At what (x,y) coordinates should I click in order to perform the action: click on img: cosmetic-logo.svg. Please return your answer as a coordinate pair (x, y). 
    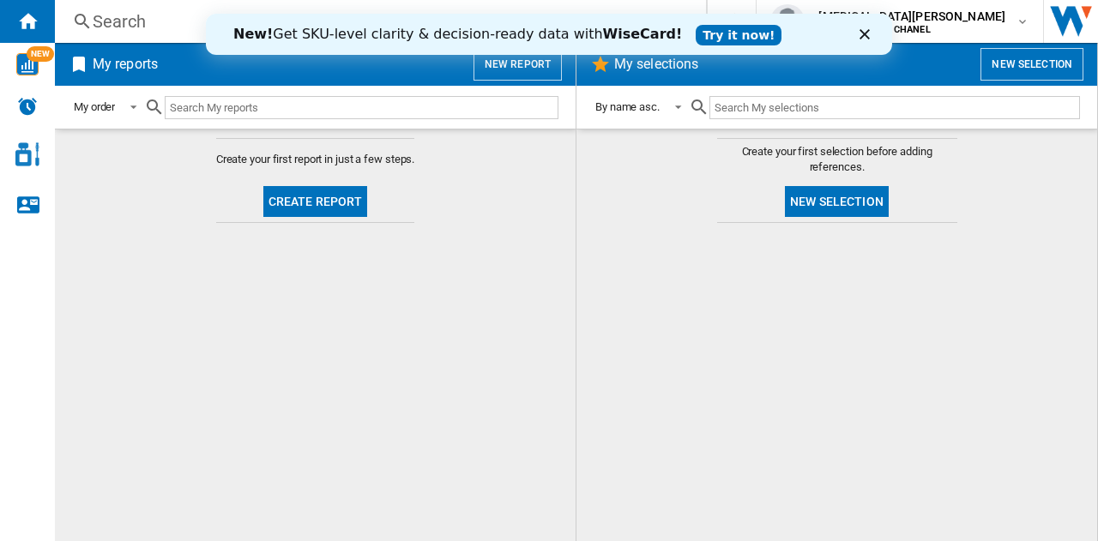
    Looking at the image, I should click on (27, 154).